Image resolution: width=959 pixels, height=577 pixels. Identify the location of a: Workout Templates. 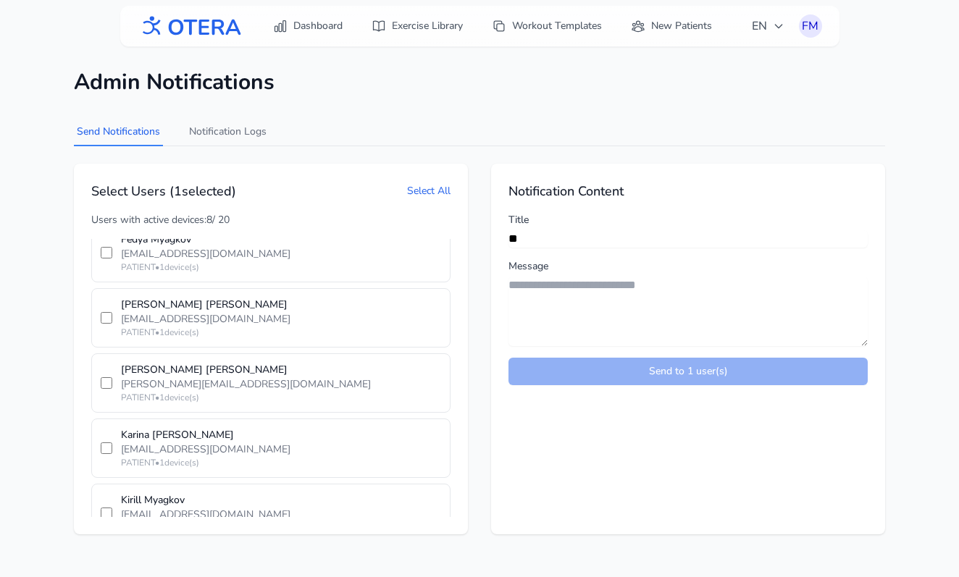
(547, 26).